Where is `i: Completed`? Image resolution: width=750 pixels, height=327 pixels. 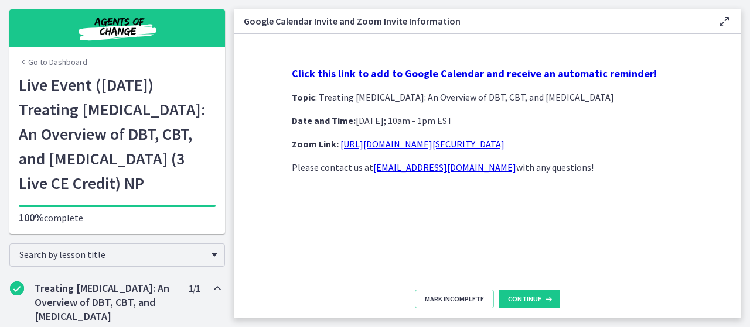 i: Completed is located at coordinates (17, 289).